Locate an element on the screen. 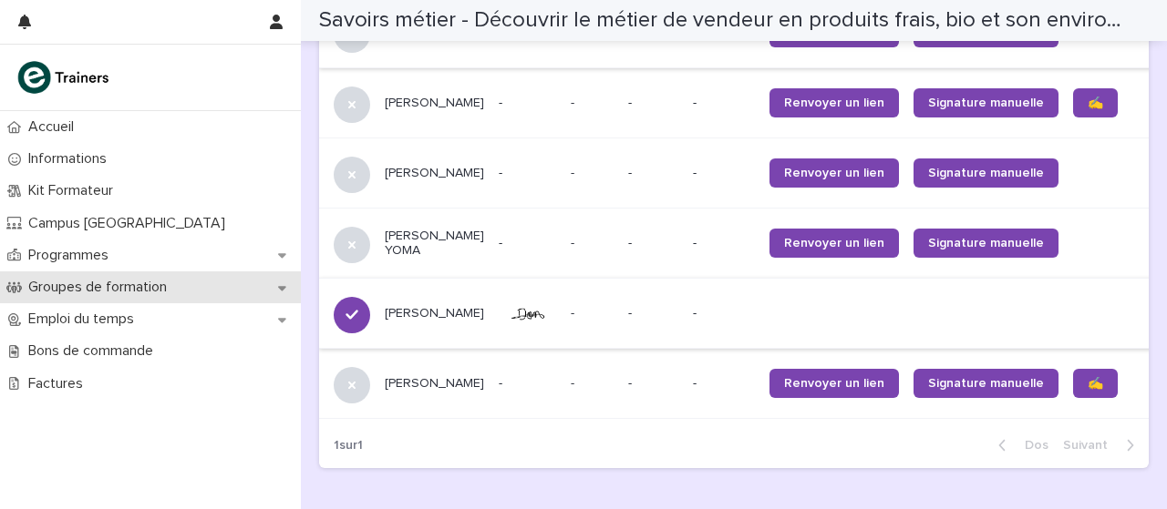 Image resolution: width=1167 pixels, height=509 pixels. font: Factures is located at coordinates (56, 384).